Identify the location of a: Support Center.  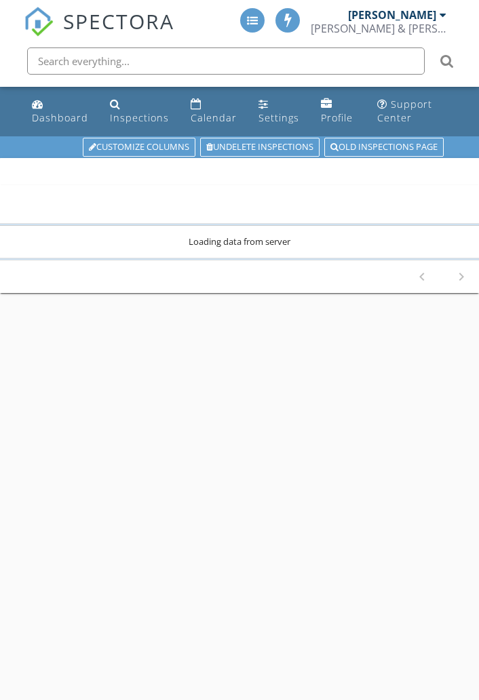
(412, 111).